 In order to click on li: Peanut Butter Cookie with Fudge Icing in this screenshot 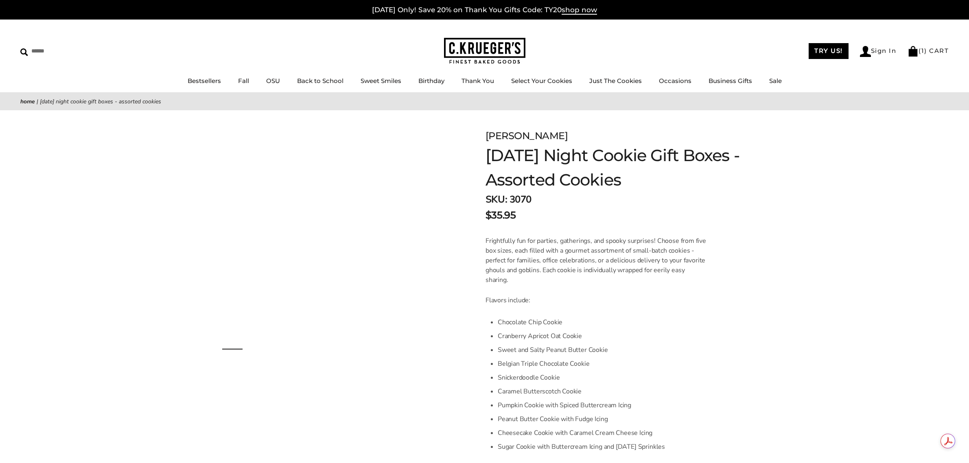, I will do `click(603, 419)`.